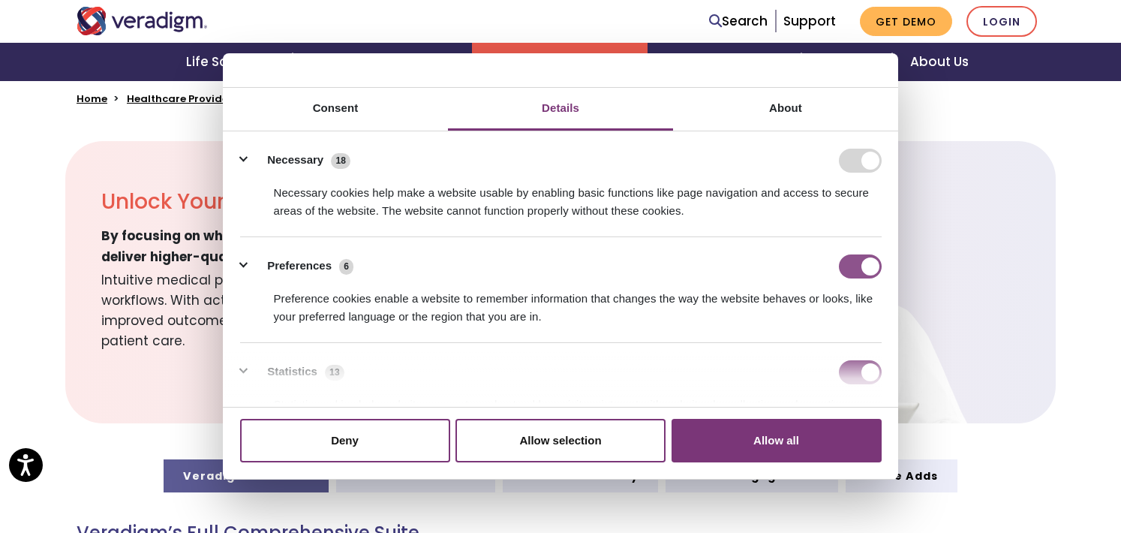  I want to click on button: Necessary (18), so click(300, 161).